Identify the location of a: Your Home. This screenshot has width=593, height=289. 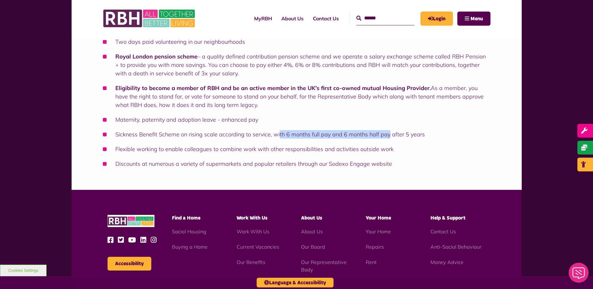
(378, 231).